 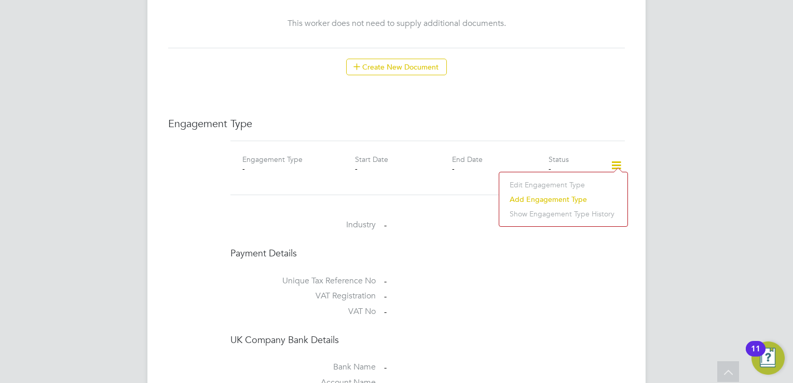 What do you see at coordinates (563, 199) in the screenshot?
I see `li: Add Engagement Type` at bounding box center [563, 199].